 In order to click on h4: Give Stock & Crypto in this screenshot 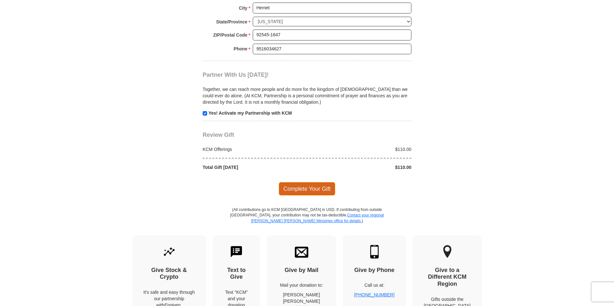, I will do `click(169, 274)`.